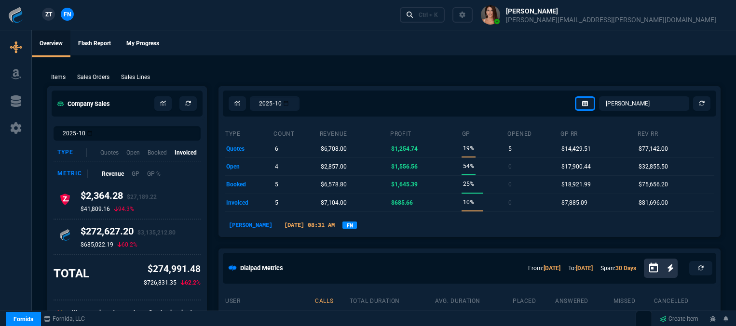 This screenshot has height=326, width=736. What do you see at coordinates (576, 149) in the screenshot?
I see `p: $14,429.51` at bounding box center [576, 149].